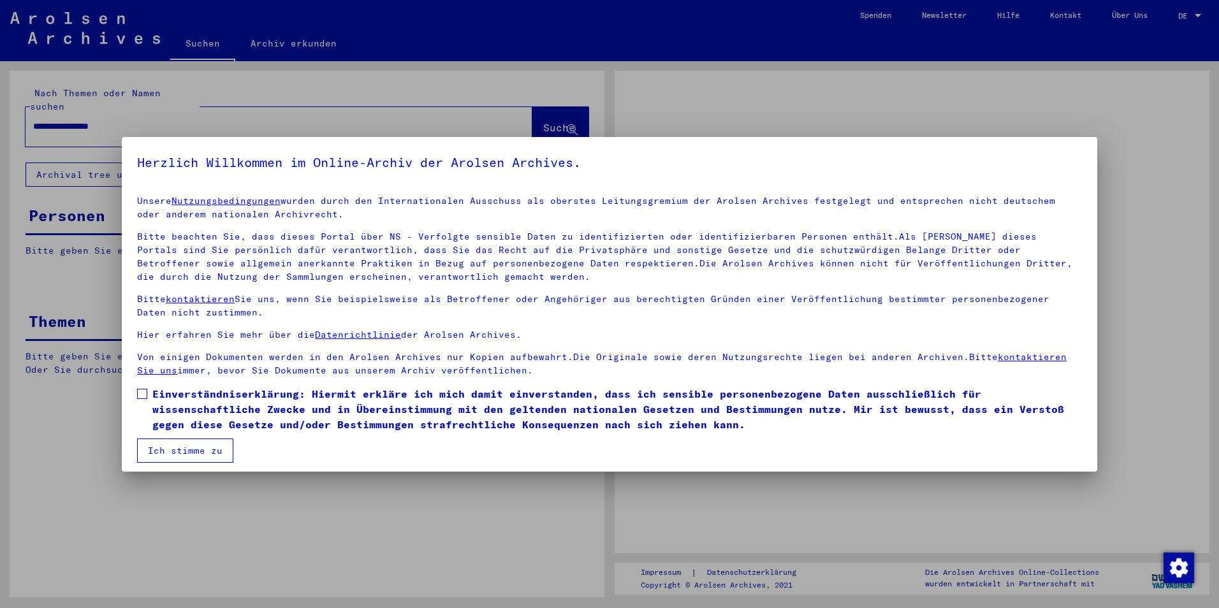 The height and width of the screenshot is (608, 1219). What do you see at coordinates (200, 299) in the screenshot?
I see `a: kontaktieren` at bounding box center [200, 299].